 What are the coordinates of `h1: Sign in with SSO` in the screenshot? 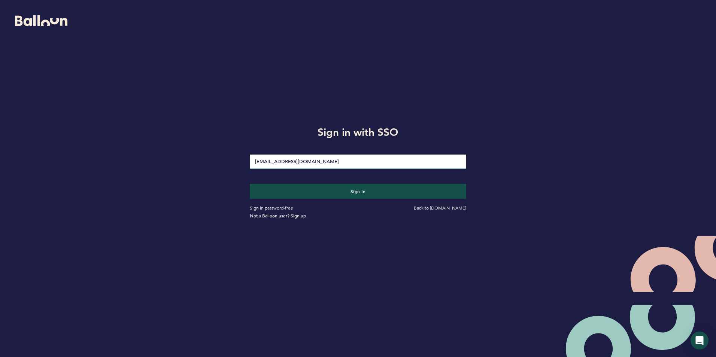 It's located at (358, 132).